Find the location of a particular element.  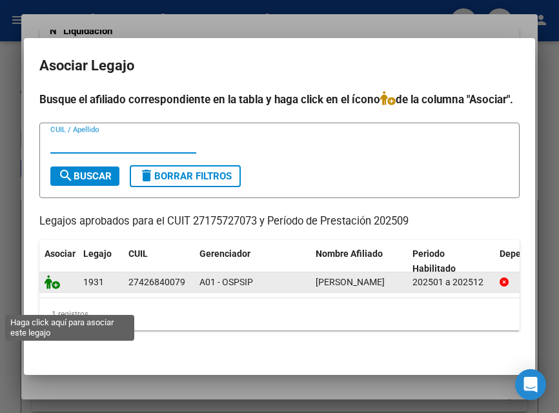

div: 202501 a 202512 is located at coordinates (451, 282).